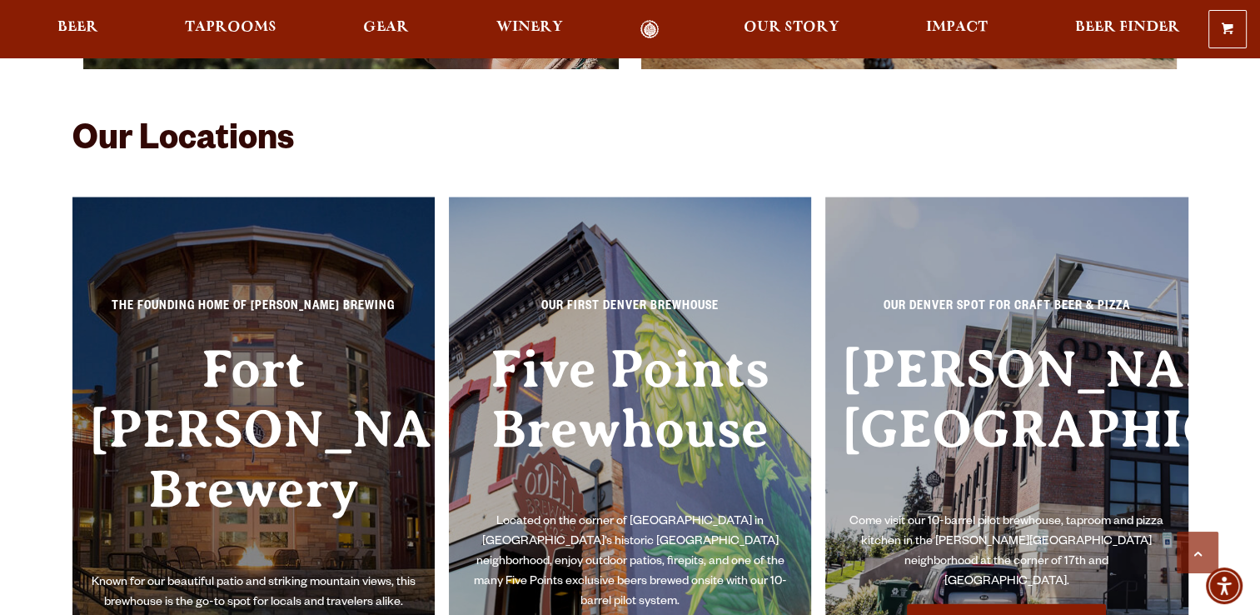  I want to click on span: Beer Finder, so click(1127, 27).